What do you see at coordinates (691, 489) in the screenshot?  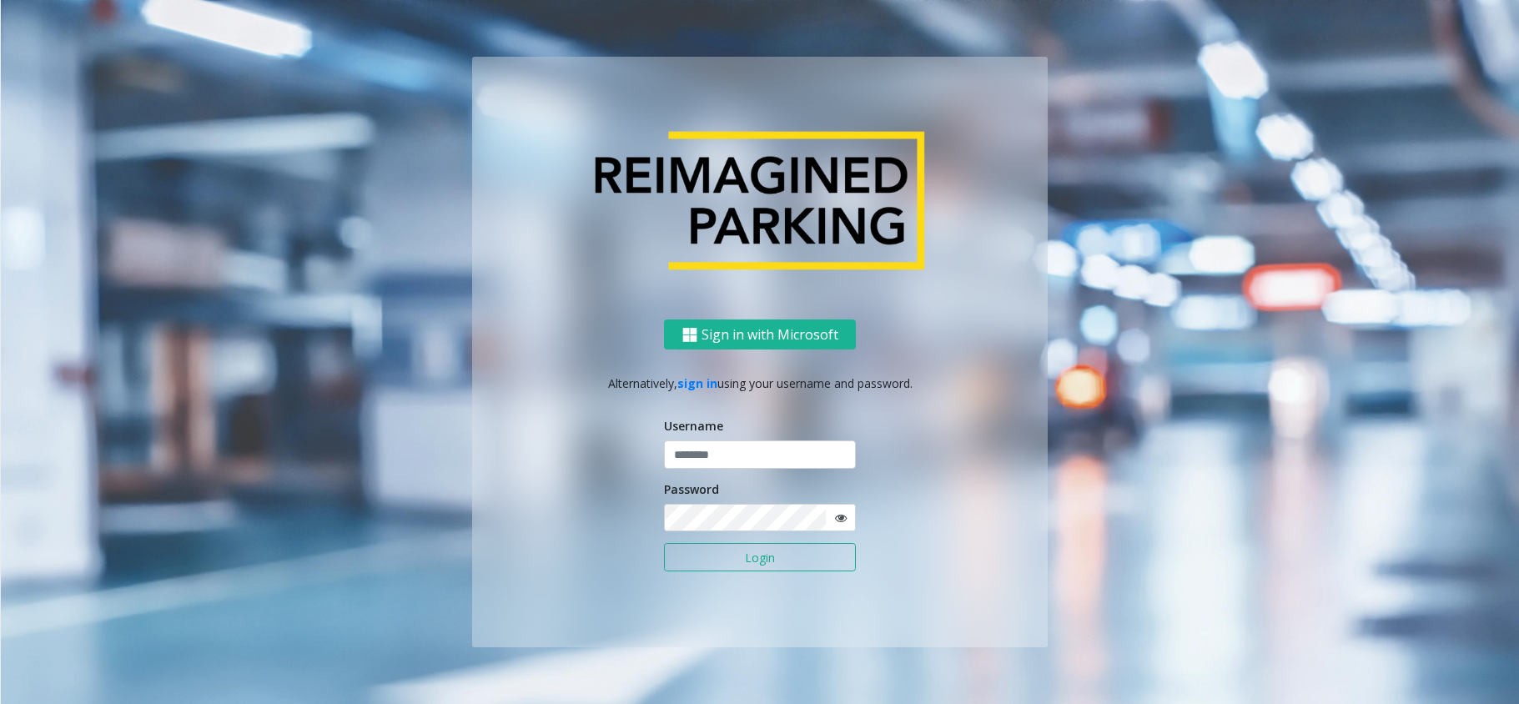 I see `label: Password` at bounding box center [691, 489].